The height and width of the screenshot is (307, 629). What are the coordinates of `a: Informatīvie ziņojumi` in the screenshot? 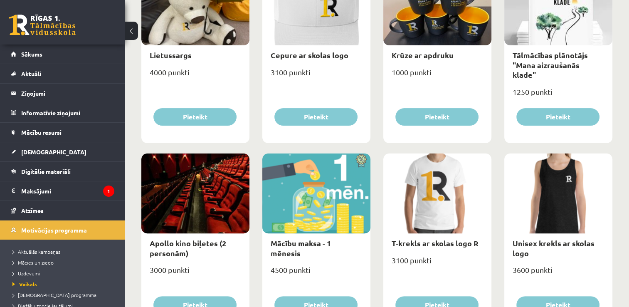 It's located at (62, 113).